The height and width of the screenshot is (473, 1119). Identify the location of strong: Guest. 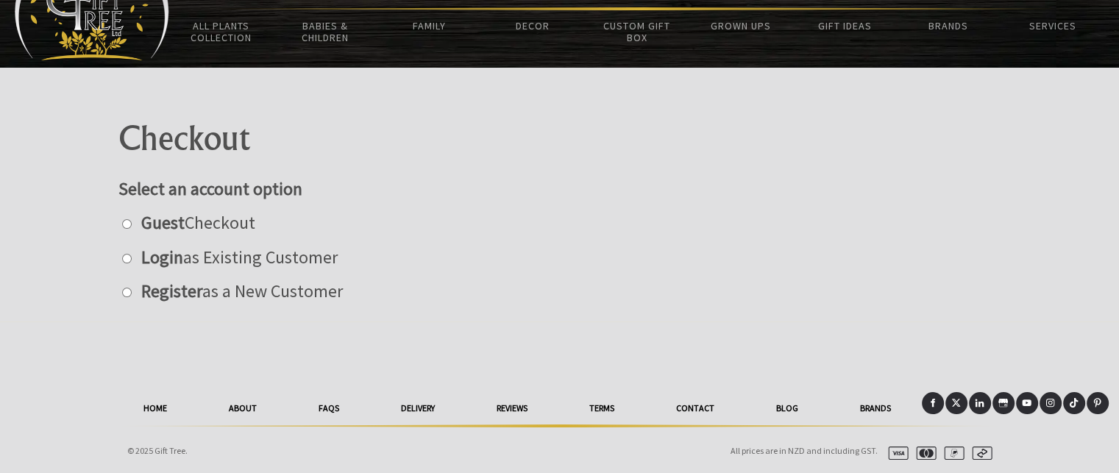
(163, 222).